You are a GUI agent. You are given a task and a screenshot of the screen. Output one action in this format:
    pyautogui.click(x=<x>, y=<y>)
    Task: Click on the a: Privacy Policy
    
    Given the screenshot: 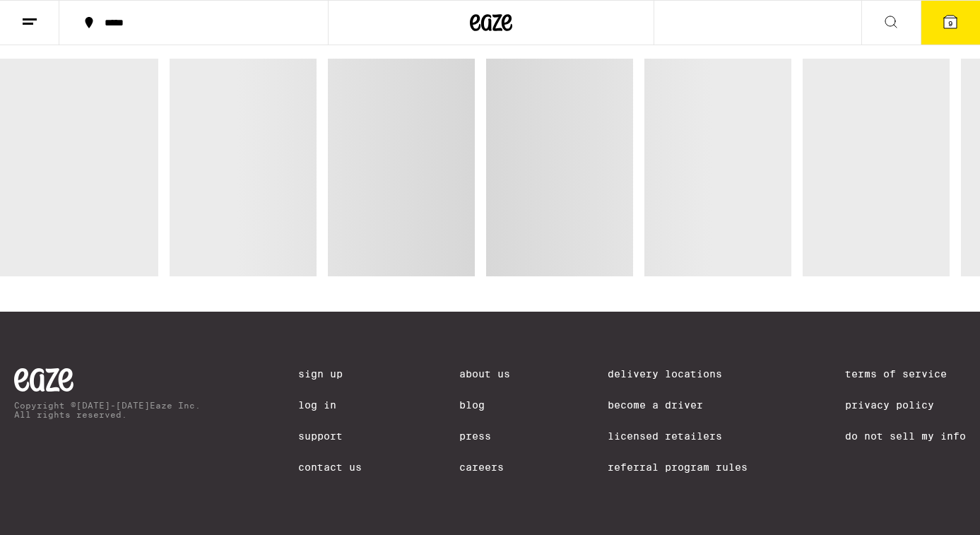 What is the action you would take?
    pyautogui.click(x=905, y=405)
    